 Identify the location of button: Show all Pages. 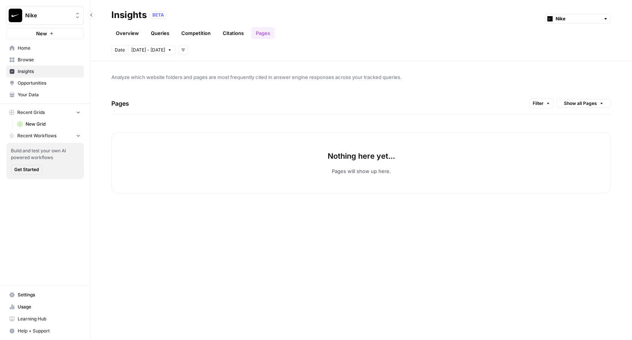
(584, 103).